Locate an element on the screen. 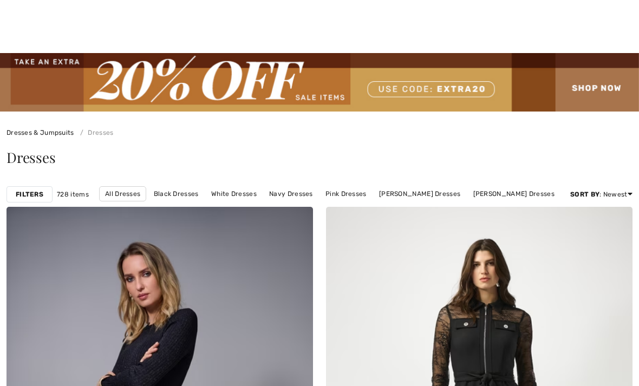 This screenshot has height=386, width=639. a: White Dresses is located at coordinates (234, 194).